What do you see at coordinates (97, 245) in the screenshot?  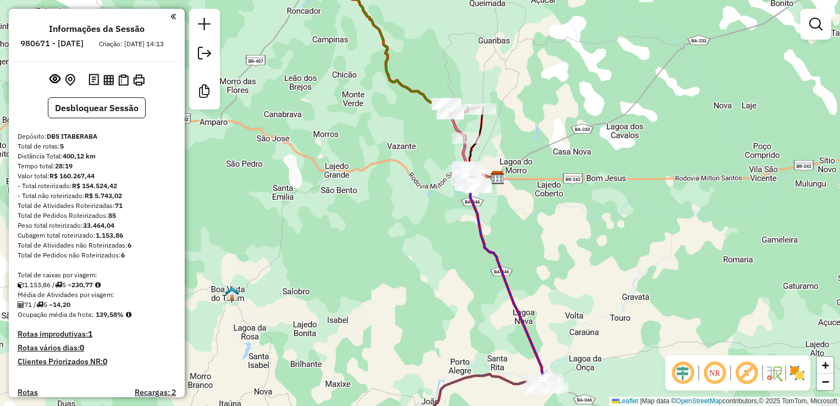 I see `div: Total de Atividades não Roteirizadas:` at bounding box center [97, 245].